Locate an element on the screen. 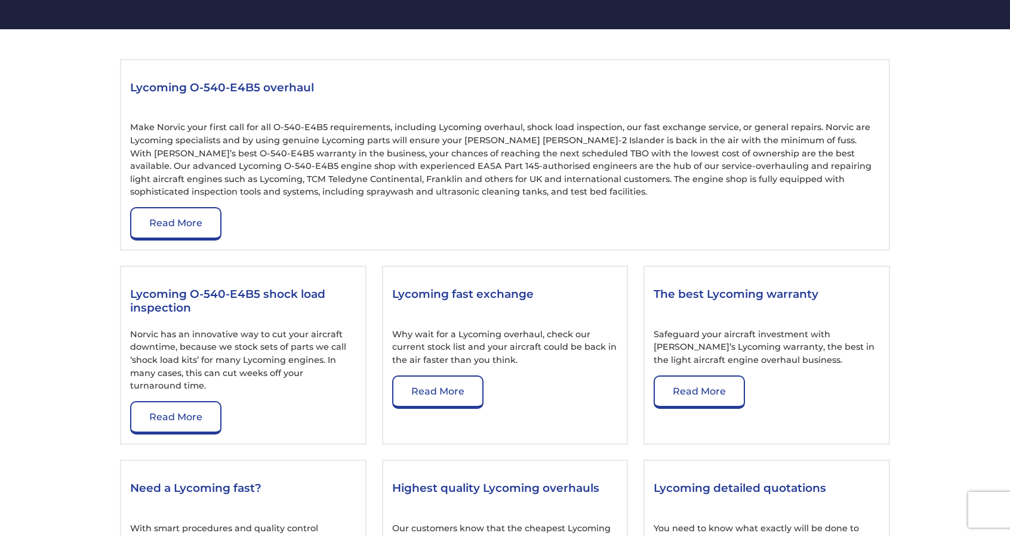 Image resolution: width=1010 pixels, height=536 pixels. h3: Lycoming O-540-E4B5 overhaul is located at coordinates (504, 95).